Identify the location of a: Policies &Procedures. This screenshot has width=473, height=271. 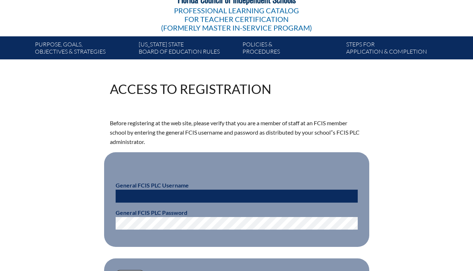
(291, 49).